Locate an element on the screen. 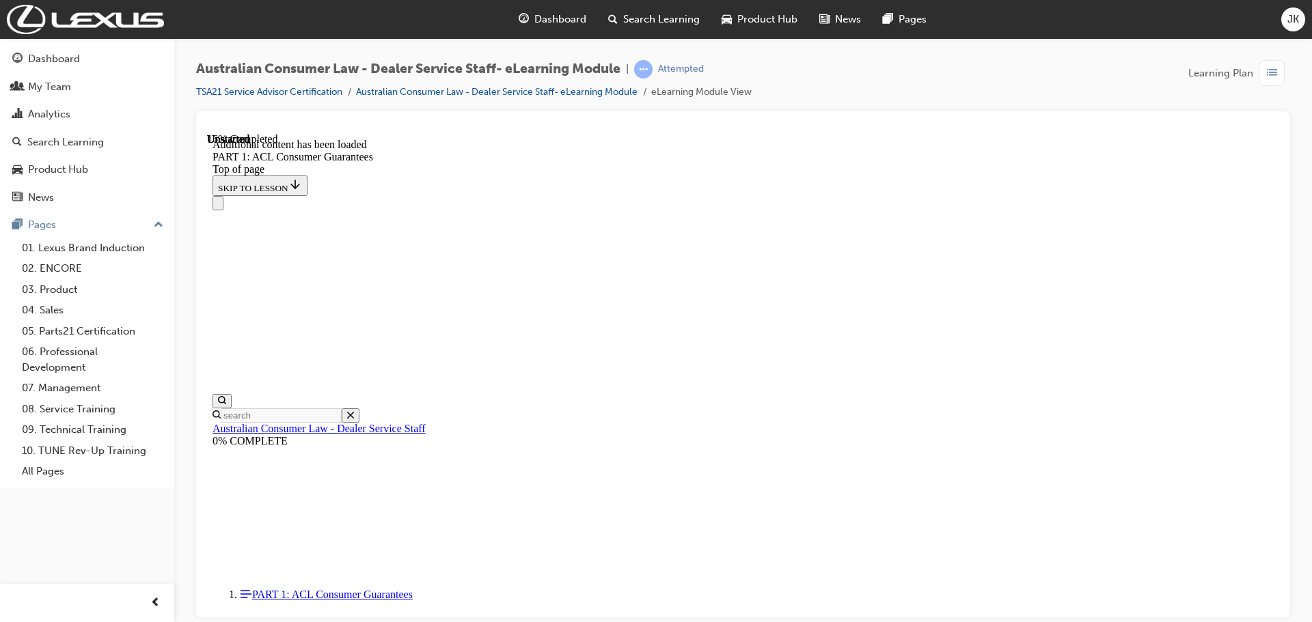  a: 02. ENCORE is located at coordinates (92, 268).